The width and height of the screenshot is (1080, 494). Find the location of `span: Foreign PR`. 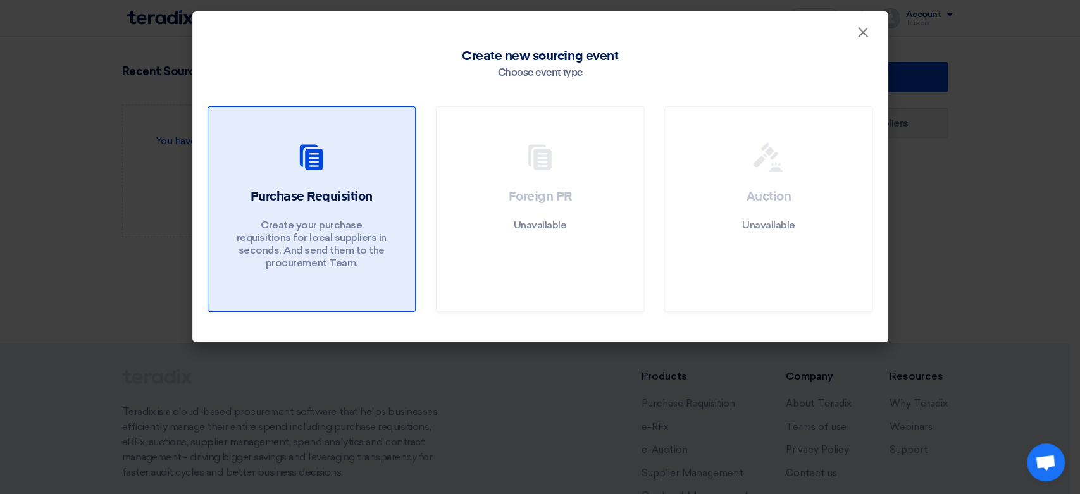

span: Foreign PR is located at coordinates (540, 197).